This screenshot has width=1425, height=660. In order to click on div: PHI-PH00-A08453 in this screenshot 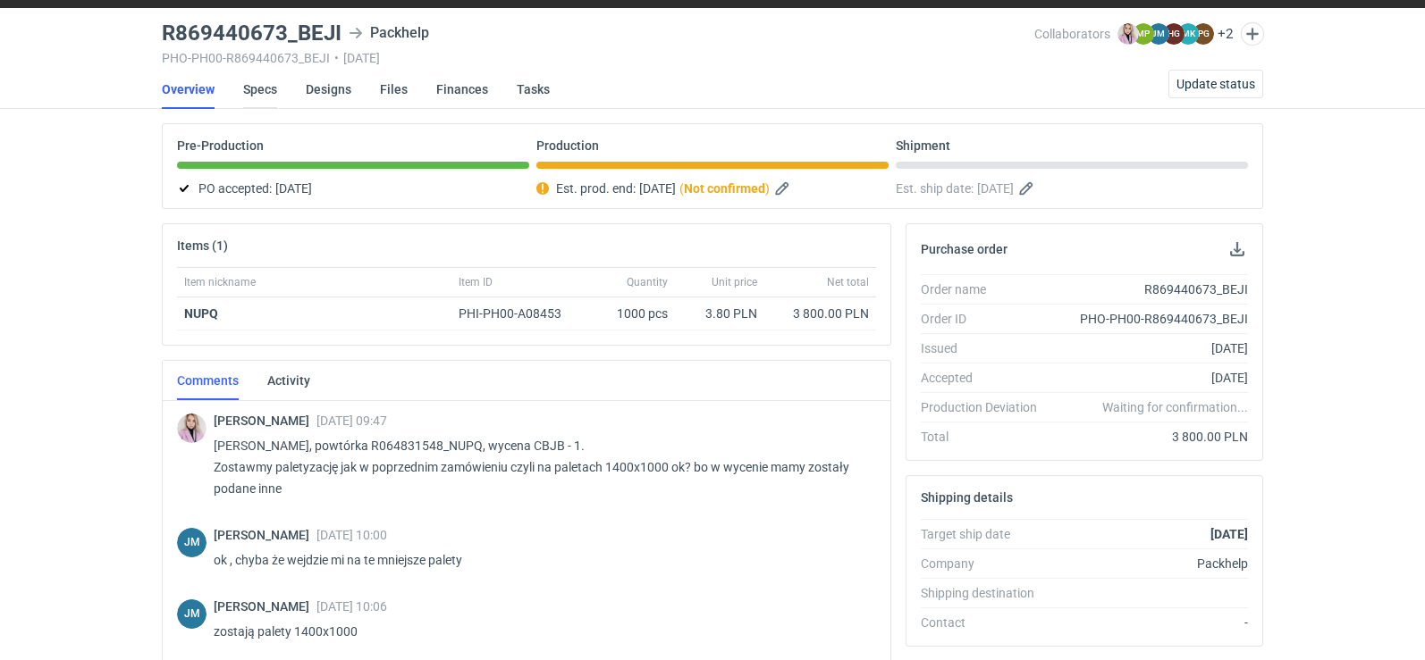, I will do `click(518, 314)`.